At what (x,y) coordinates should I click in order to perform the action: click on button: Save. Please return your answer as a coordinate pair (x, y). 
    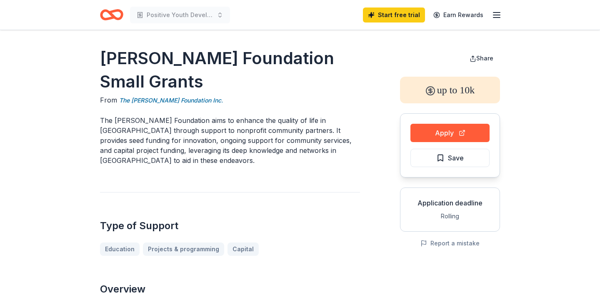
    Looking at the image, I should click on (450, 158).